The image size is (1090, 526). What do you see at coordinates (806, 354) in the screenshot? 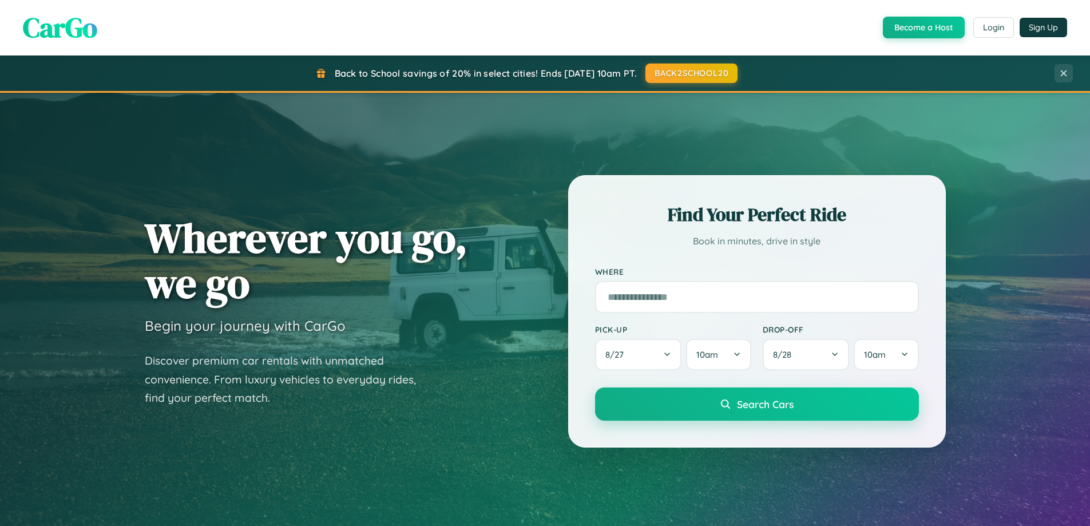
I see `button: 8/28` at bounding box center [806, 354].